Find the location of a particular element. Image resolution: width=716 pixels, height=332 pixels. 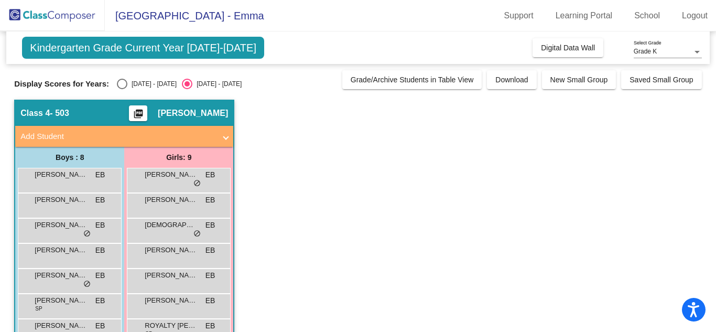

a: School is located at coordinates (647, 16).